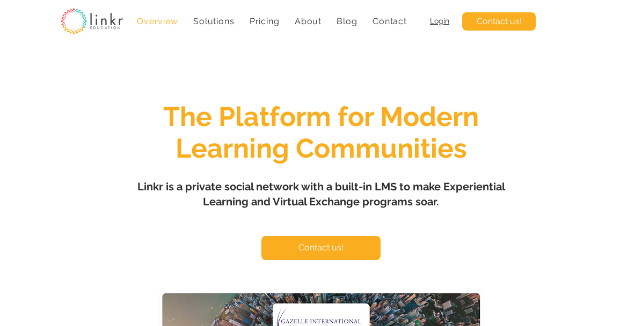 This screenshot has width=642, height=326. What do you see at coordinates (440, 21) in the screenshot?
I see `span: Login` at bounding box center [440, 21].